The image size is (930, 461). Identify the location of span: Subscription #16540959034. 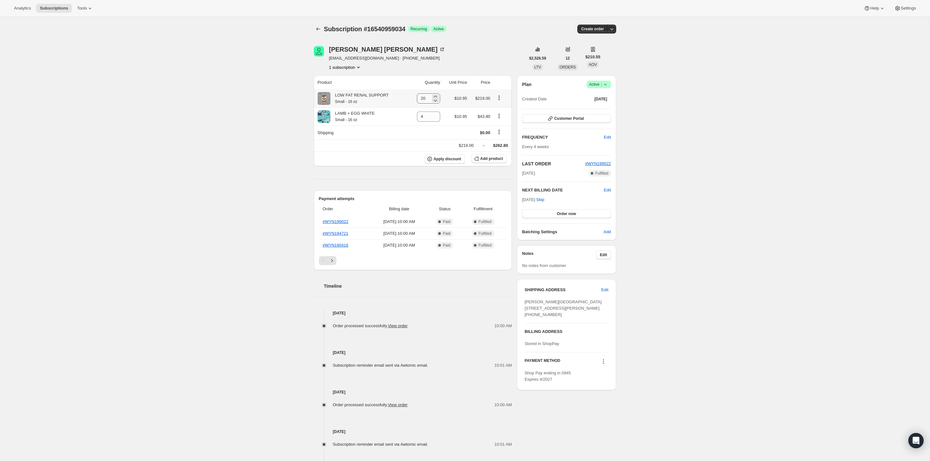
(365, 29).